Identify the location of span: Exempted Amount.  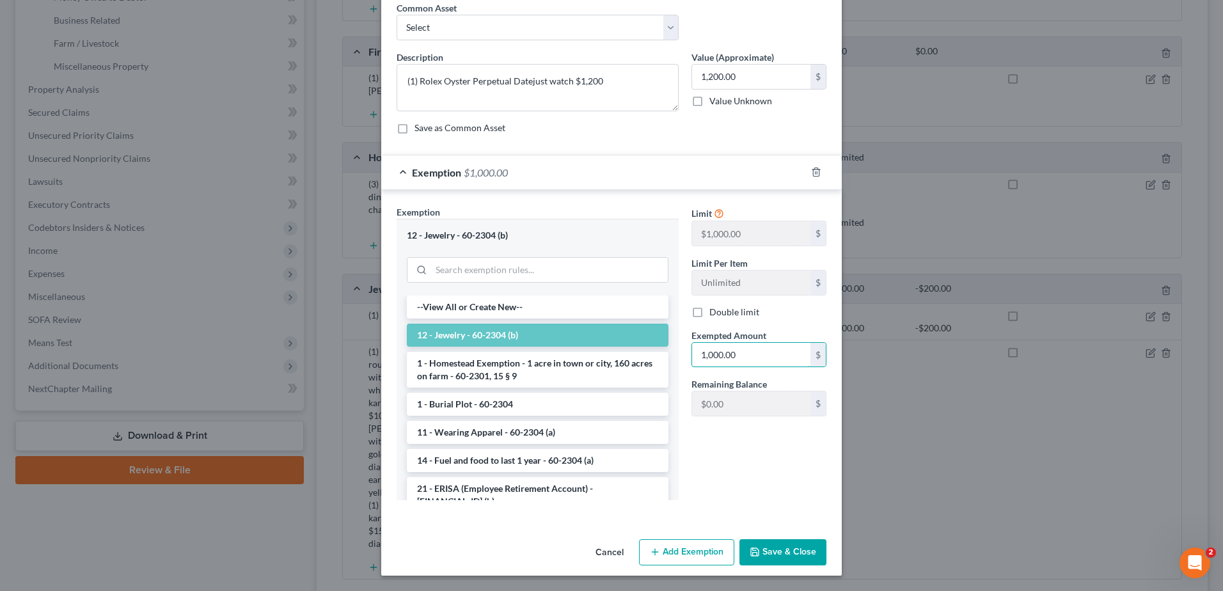
(729, 335).